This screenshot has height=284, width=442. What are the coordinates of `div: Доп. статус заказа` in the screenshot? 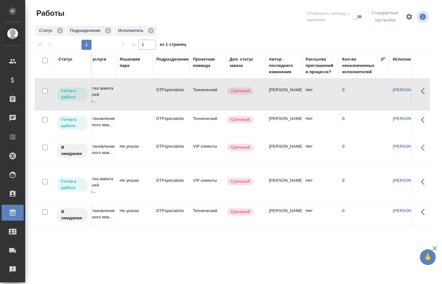 It's located at (246, 63).